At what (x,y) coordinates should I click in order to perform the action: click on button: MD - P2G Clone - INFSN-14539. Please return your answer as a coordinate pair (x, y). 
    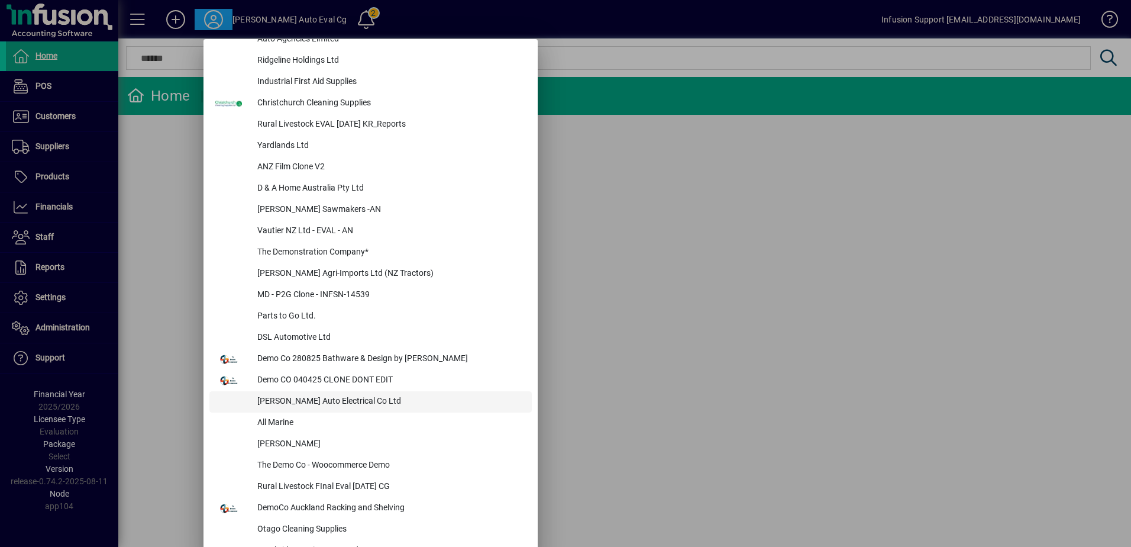
    Looking at the image, I should click on (370, 295).